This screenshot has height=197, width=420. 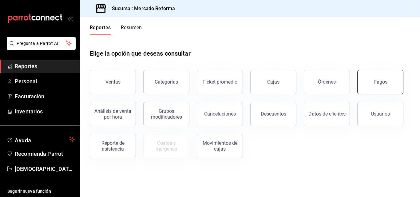 I want to click on button: Usuarios, so click(x=380, y=114).